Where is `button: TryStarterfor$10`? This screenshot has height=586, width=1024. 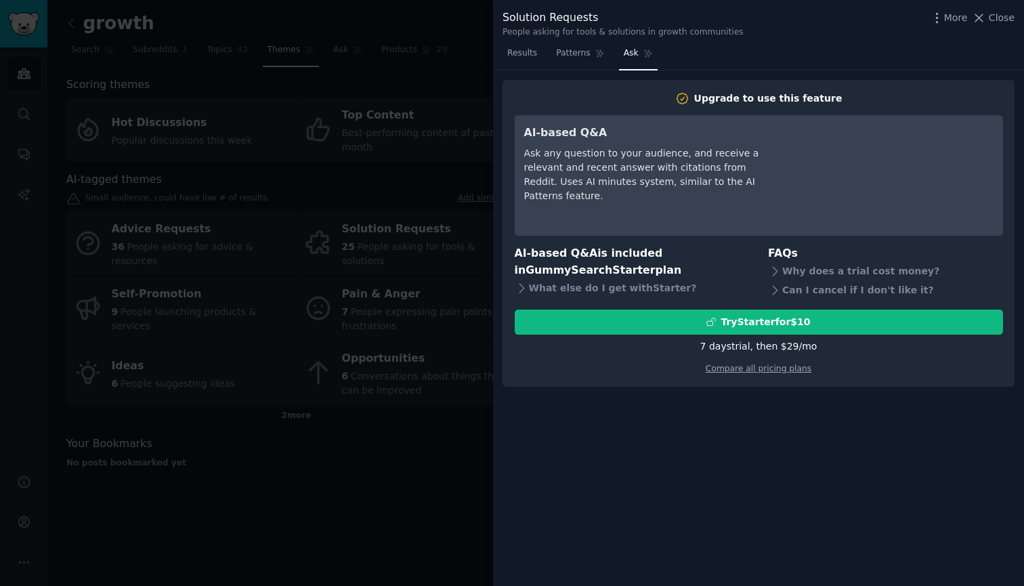
button: TryStarterfor$10 is located at coordinates (758, 322).